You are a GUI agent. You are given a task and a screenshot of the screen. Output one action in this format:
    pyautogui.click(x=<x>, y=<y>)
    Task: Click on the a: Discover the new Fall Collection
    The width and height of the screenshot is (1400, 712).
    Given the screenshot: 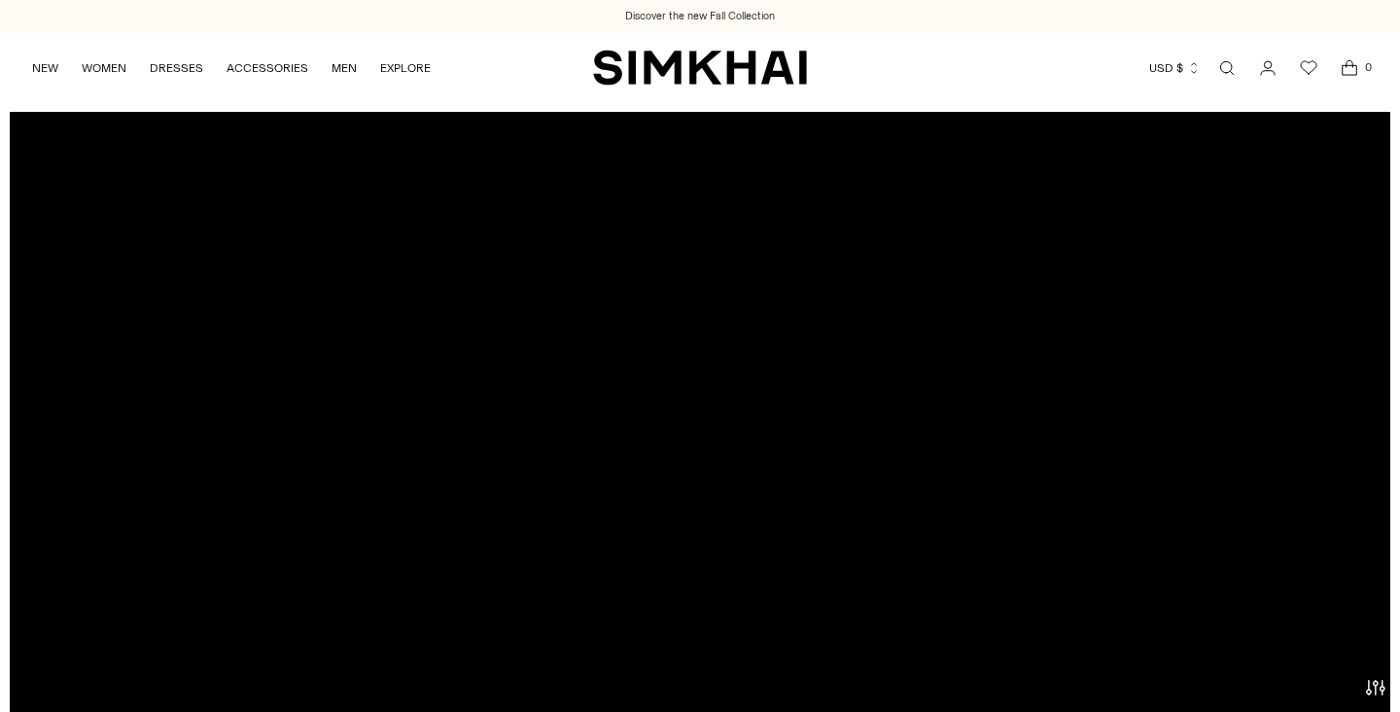 What is the action you would take?
    pyautogui.click(x=700, y=17)
    